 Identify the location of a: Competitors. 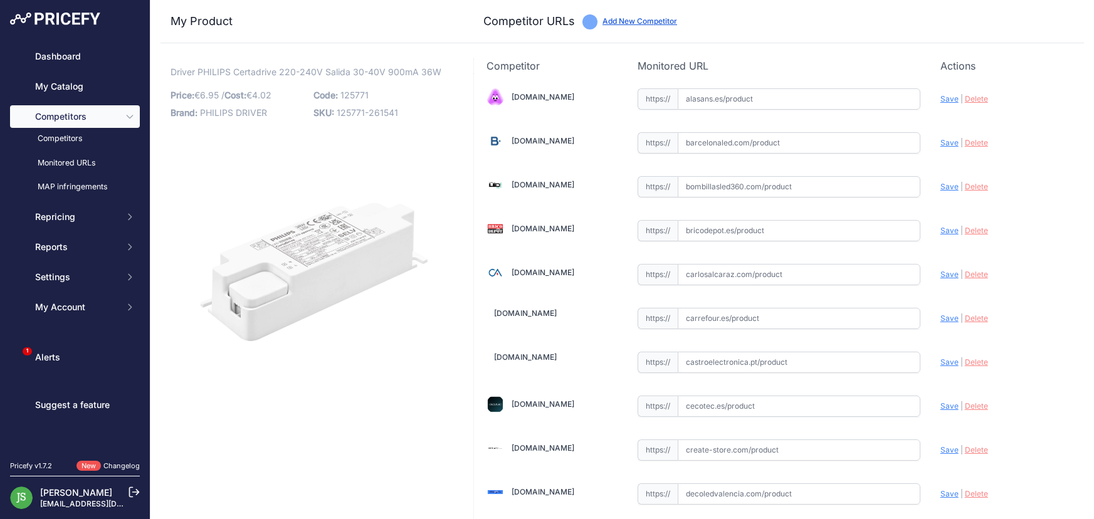
(75, 139).